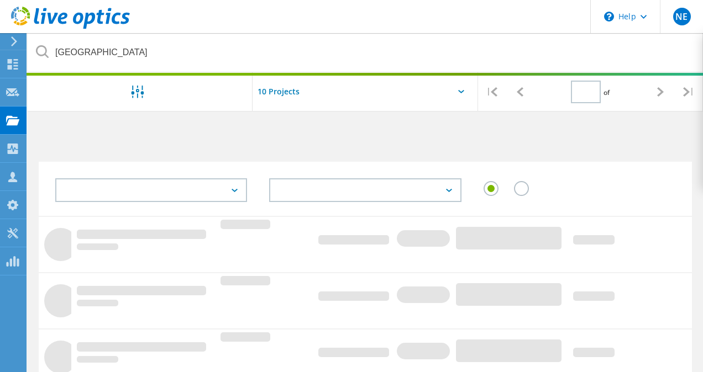 Image resolution: width=703 pixels, height=372 pixels. I want to click on svg: \n, so click(609, 17).